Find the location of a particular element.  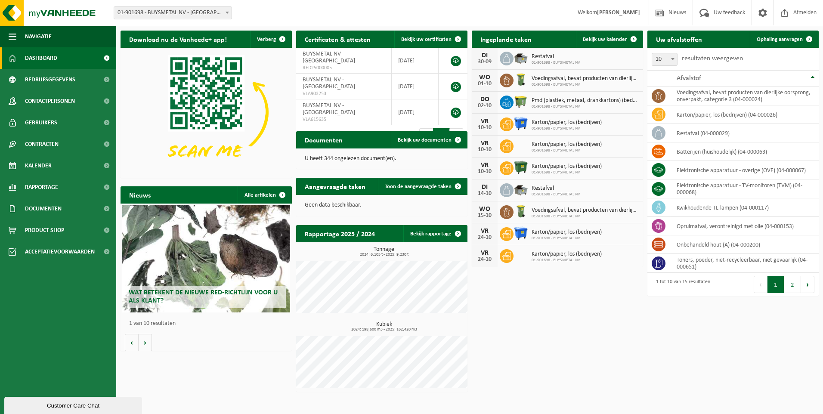

div: 14-10 is located at coordinates (485, 194).